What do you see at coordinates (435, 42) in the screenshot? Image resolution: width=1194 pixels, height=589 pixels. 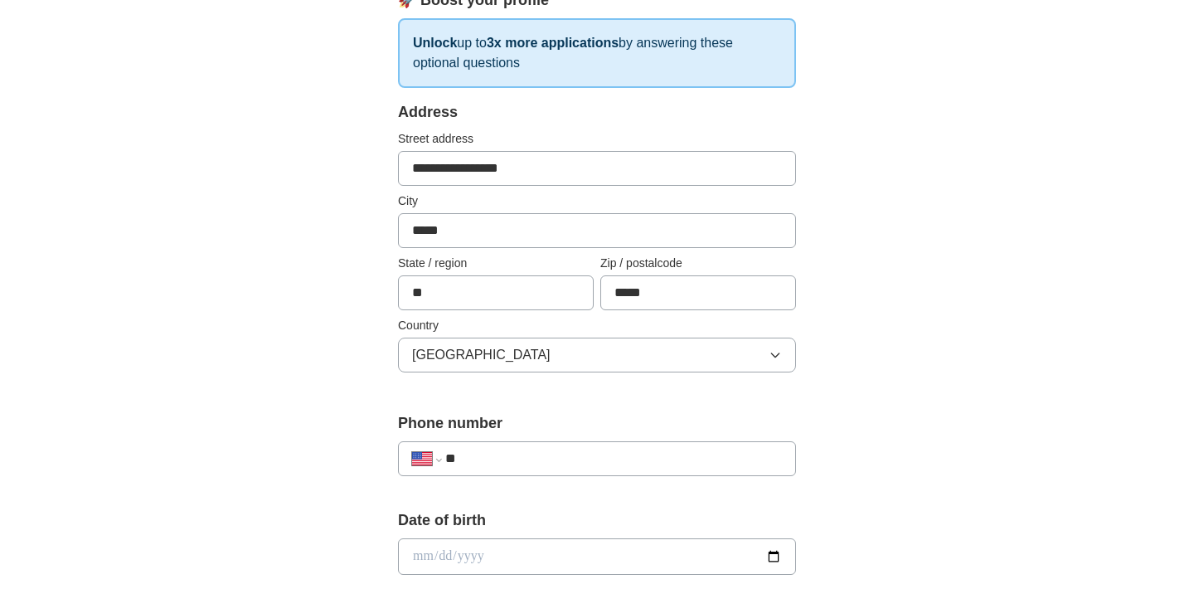 I see `strong: Unlock` at bounding box center [435, 42].